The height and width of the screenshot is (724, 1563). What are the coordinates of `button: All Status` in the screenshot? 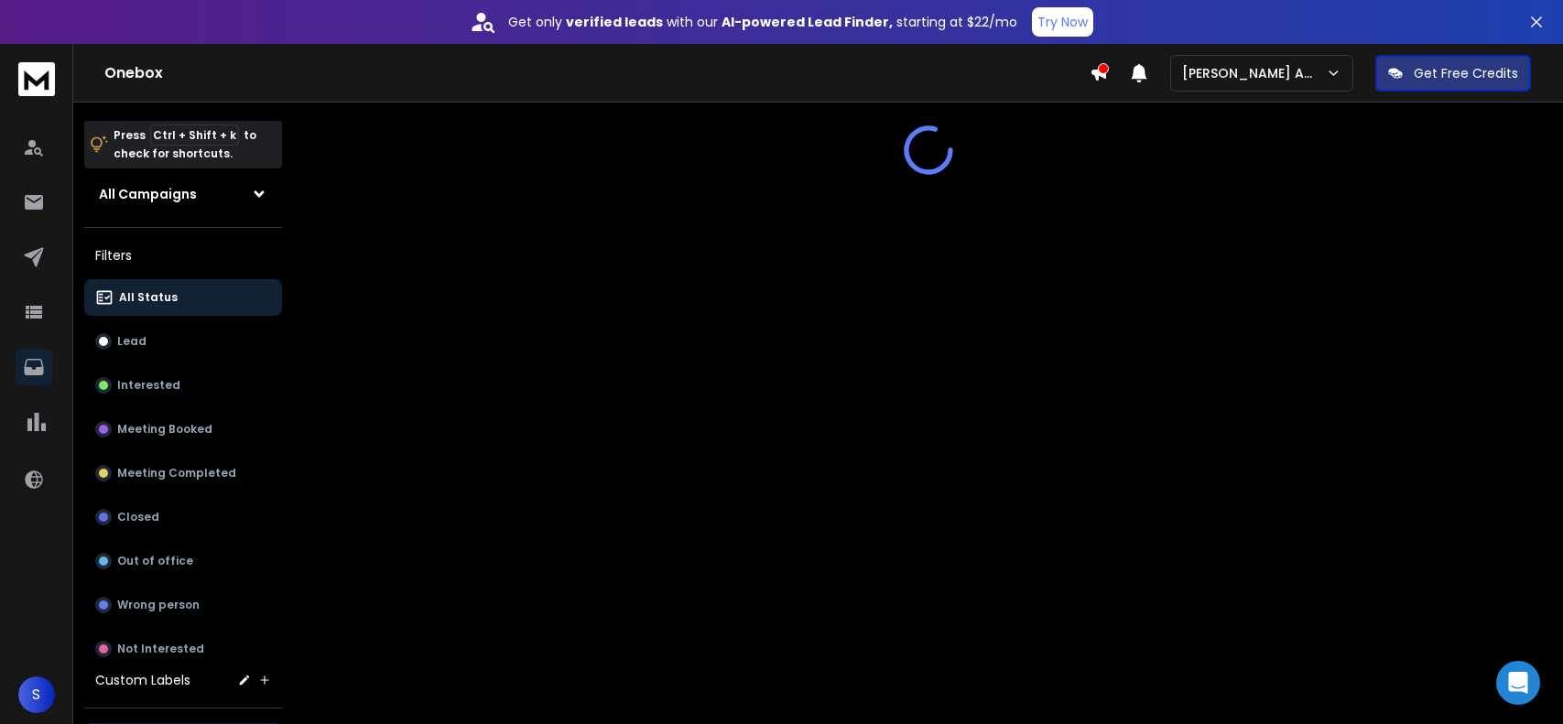 It's located at (183, 298).